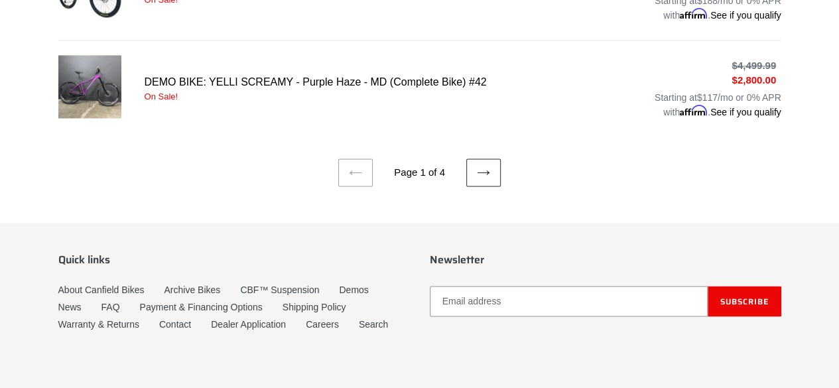  I want to click on a: About Canfield Bikes, so click(102, 289).